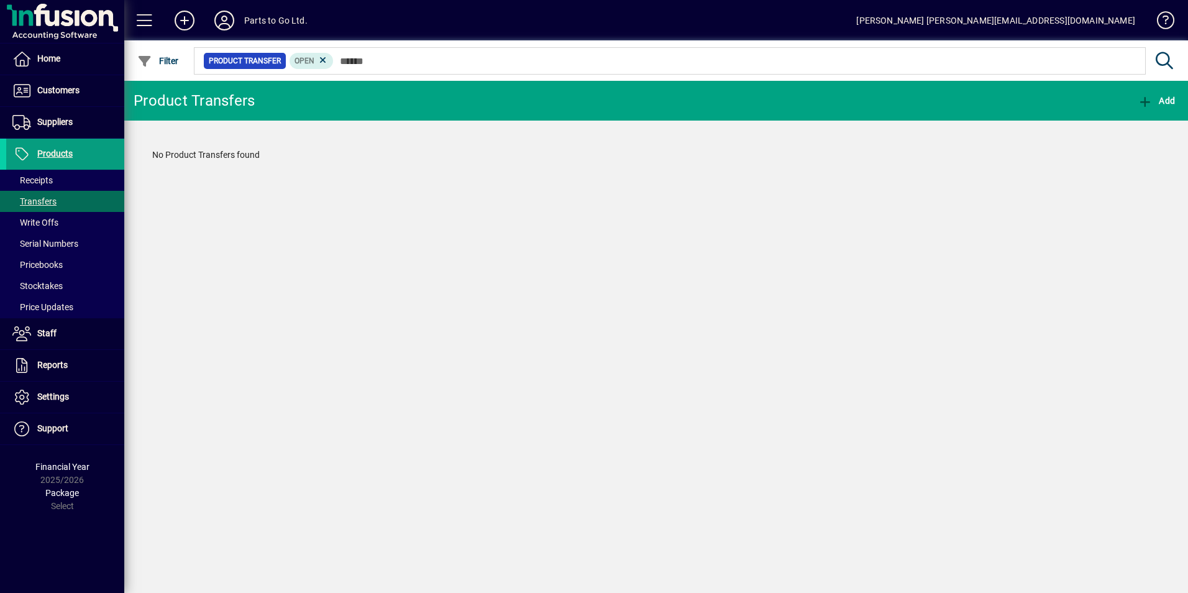 The height and width of the screenshot is (593, 1188). I want to click on a: Knowledge Base, so click(1160, 22).